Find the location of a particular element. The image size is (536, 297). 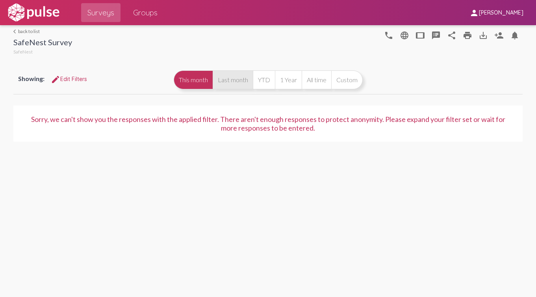

mat-icon: Download is located at coordinates (483, 35).